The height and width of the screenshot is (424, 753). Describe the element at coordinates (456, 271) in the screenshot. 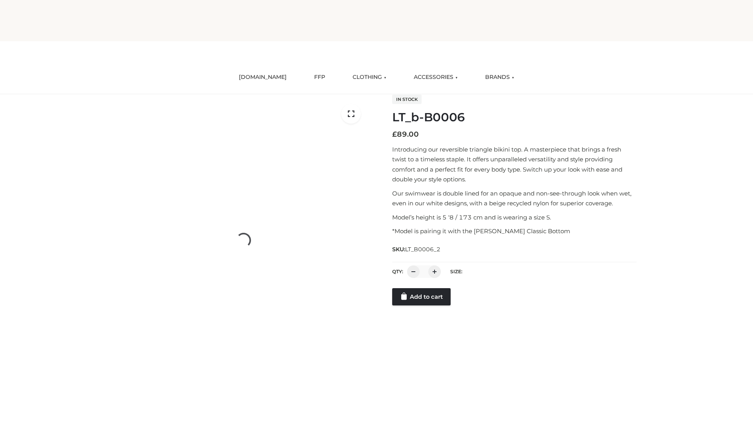

I see `label: Size:` at that location.